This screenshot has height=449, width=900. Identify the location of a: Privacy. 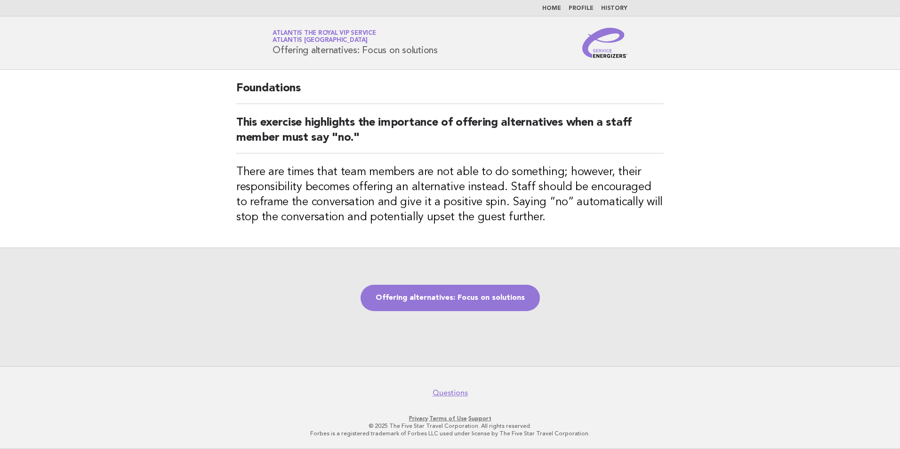
(418, 418).